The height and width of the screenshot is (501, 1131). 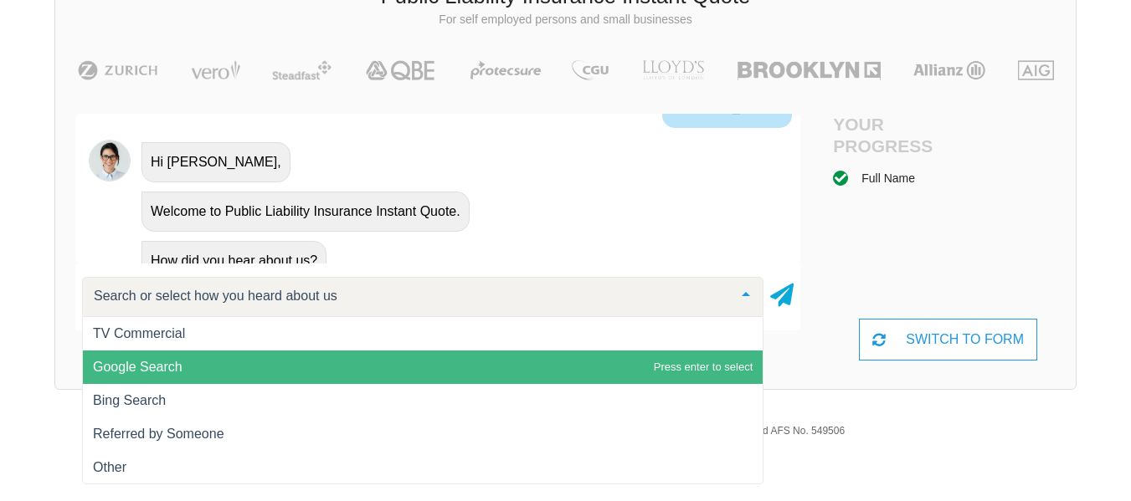 I want to click on img: AIG | Public Liability Insurance, so click(x=1035, y=70).